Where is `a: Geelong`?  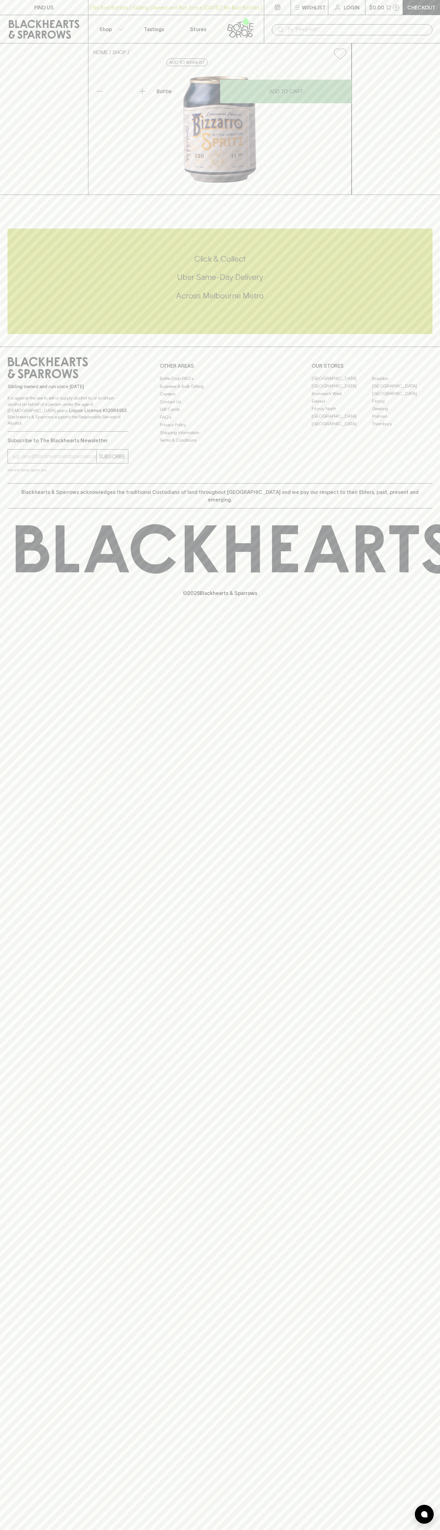
a: Geelong is located at coordinates (403, 409).